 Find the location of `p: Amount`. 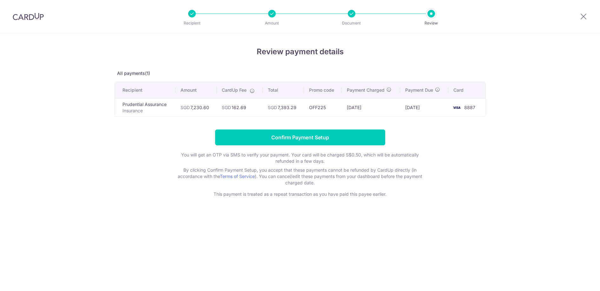

p: Amount is located at coordinates (272, 23).